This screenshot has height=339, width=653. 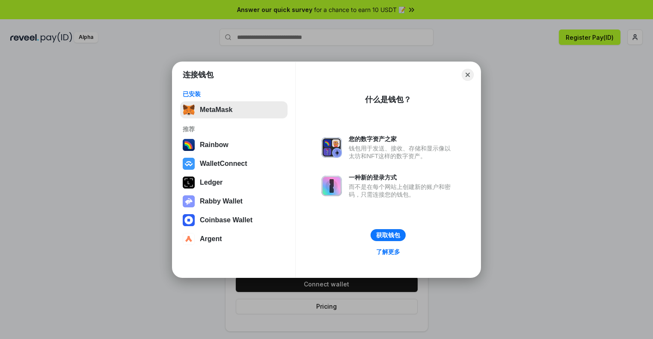 I want to click on div: 一种新的登录方式, so click(x=402, y=177).